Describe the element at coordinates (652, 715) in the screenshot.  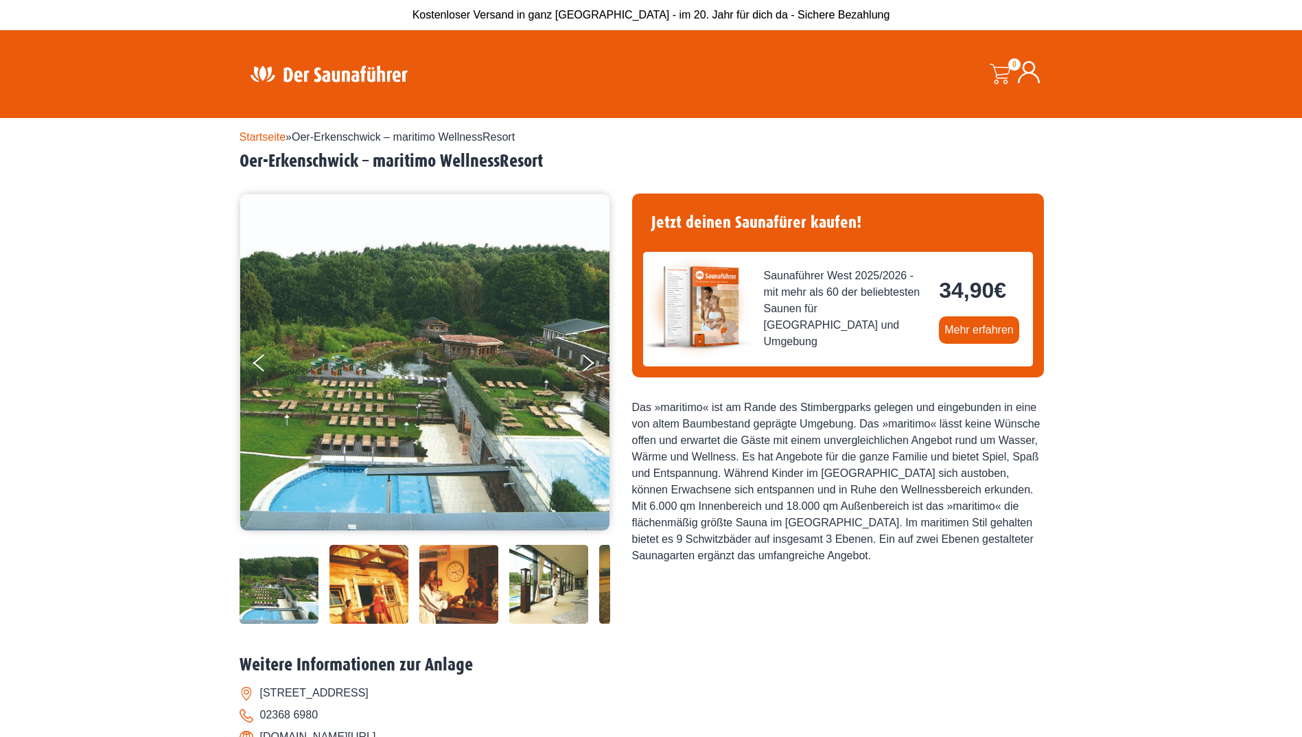
I see `li: 02368 6980` at that location.